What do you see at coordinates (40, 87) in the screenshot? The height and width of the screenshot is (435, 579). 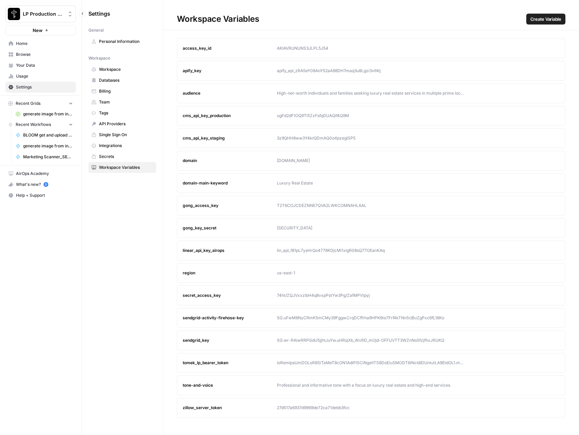 I see `a: Settings` at bounding box center [40, 87].